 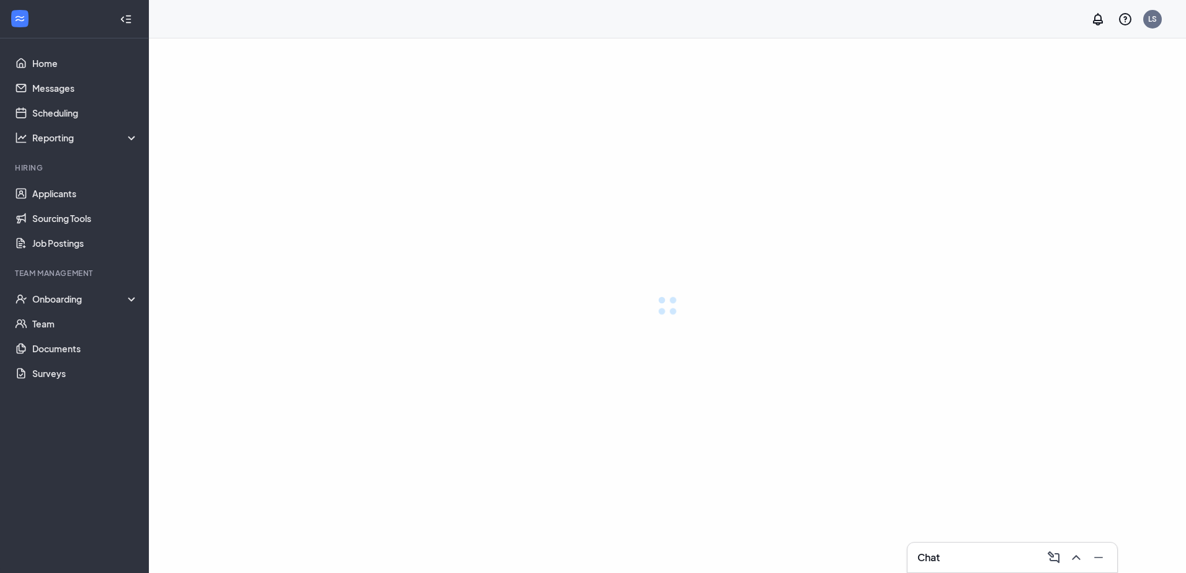 I want to click on button: ComposeMessage, so click(x=1053, y=558).